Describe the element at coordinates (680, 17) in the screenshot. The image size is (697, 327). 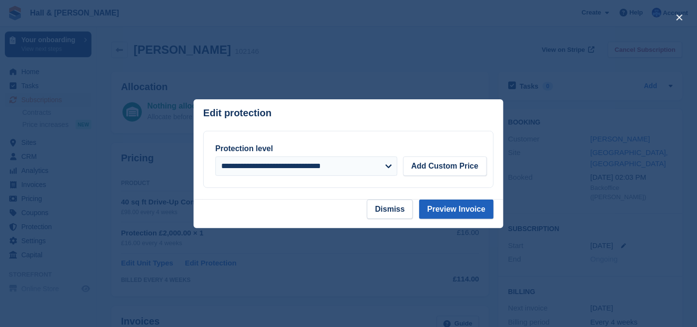
I see `button: close` at that location.